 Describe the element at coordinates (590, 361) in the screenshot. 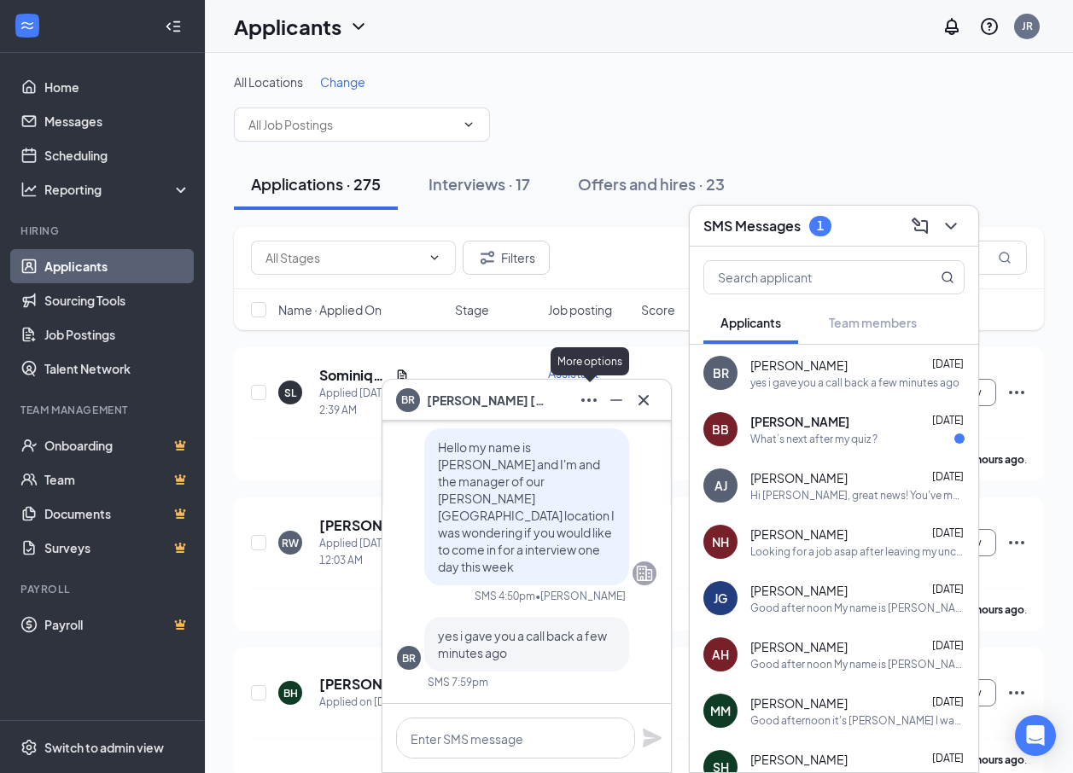

I see `div: More options` at that location.